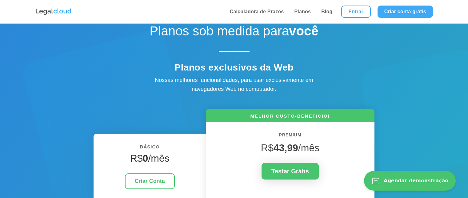 The height and width of the screenshot is (198, 468). What do you see at coordinates (145, 158) in the screenshot?
I see `strong: 0` at bounding box center [145, 158].